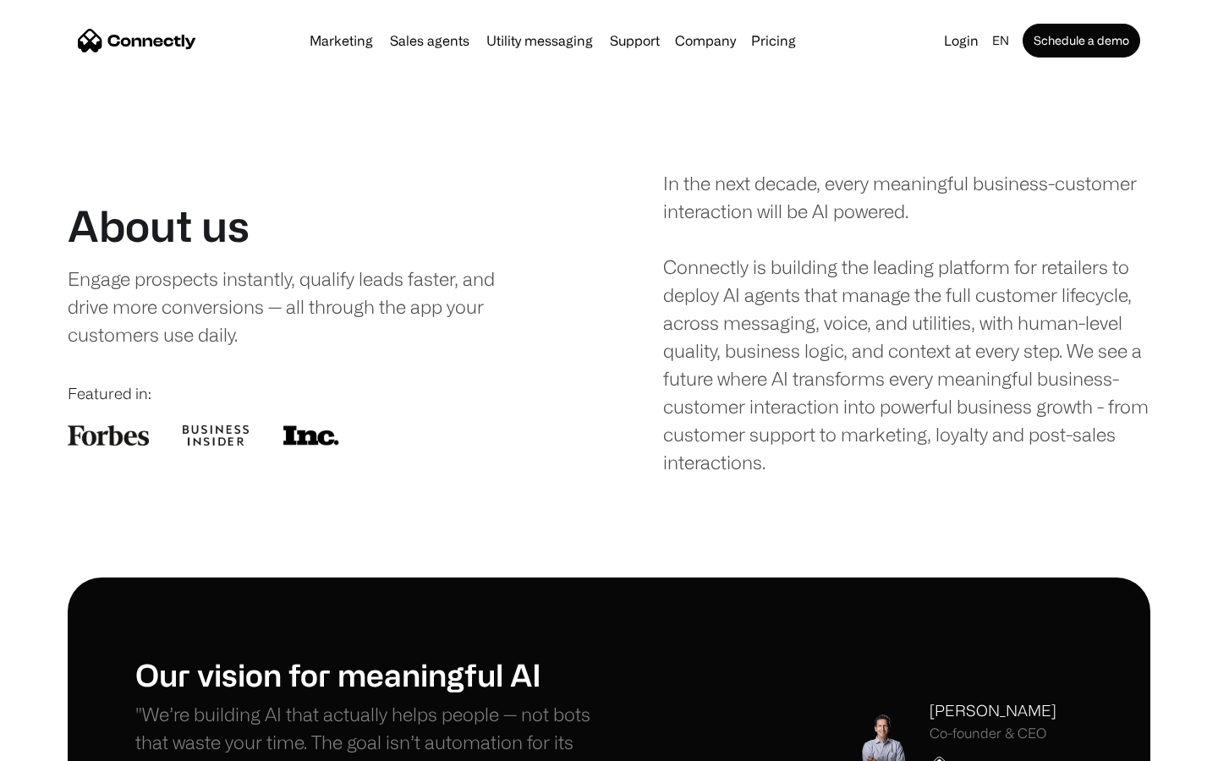 Image resolution: width=1218 pixels, height=761 pixels. What do you see at coordinates (1081, 41) in the screenshot?
I see `a: Schedule a demo` at bounding box center [1081, 41].